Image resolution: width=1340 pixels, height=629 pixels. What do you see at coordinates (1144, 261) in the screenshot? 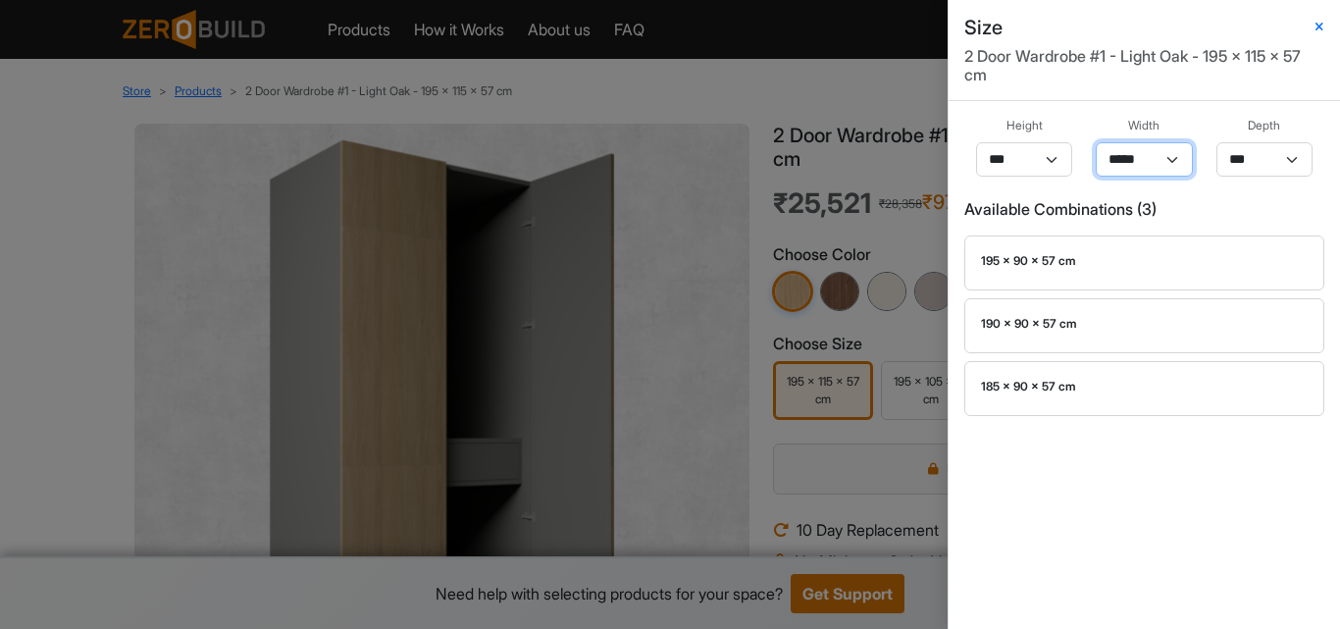
I see `div: 195 x 90 x 57 cm` at bounding box center [1144, 261].